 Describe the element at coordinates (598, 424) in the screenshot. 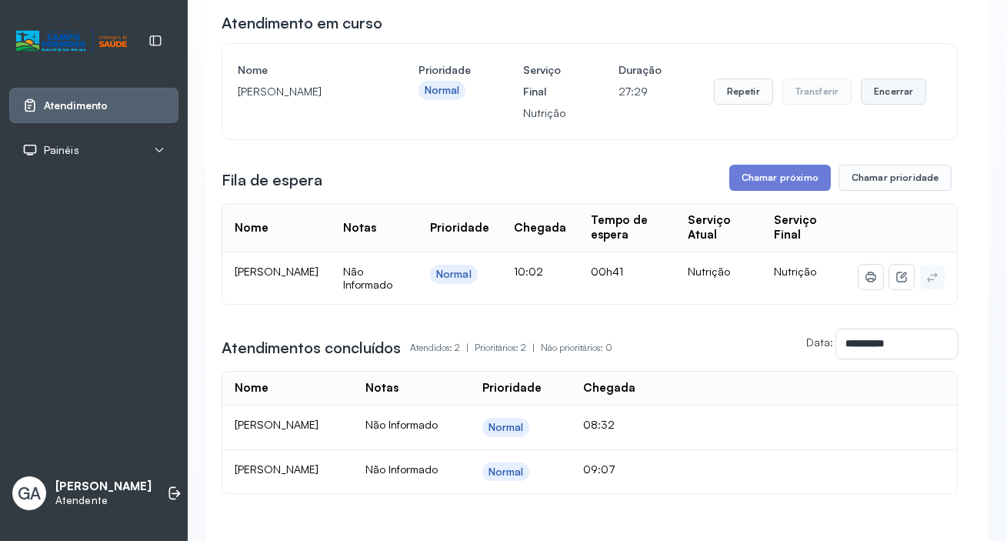

I see `span: 08:32` at that location.